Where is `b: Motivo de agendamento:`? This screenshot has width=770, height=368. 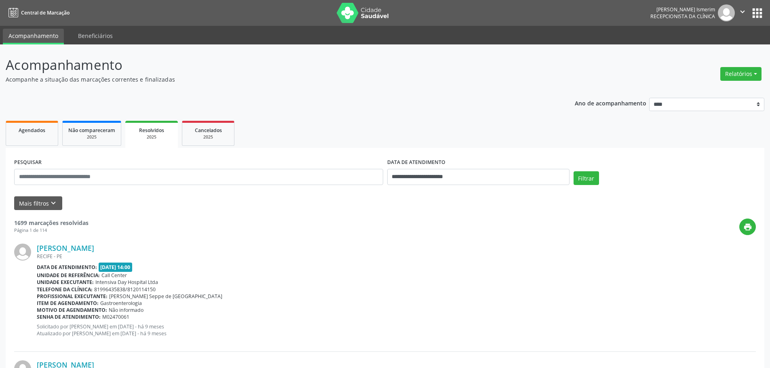
b: Motivo de agendamento: is located at coordinates (72, 310).